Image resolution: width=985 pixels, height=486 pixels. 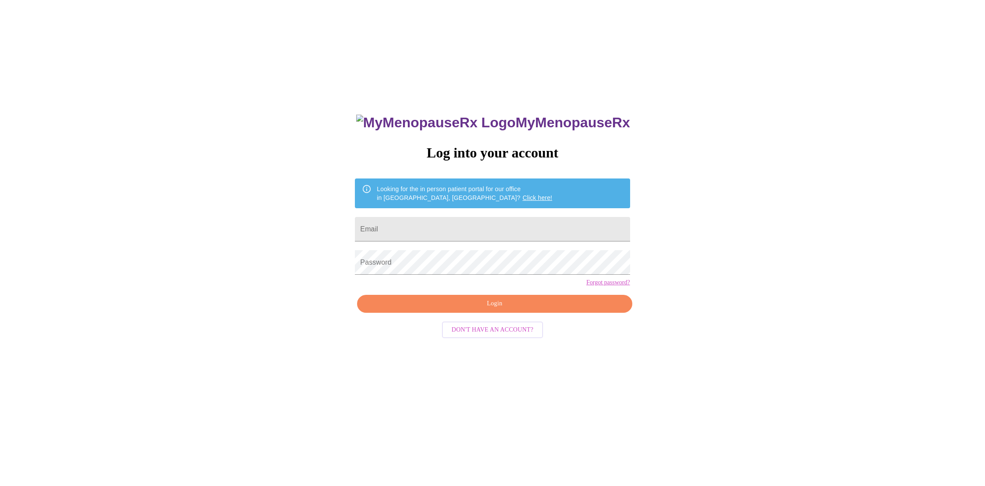 I want to click on h3: Log into your account, so click(x=492, y=153).